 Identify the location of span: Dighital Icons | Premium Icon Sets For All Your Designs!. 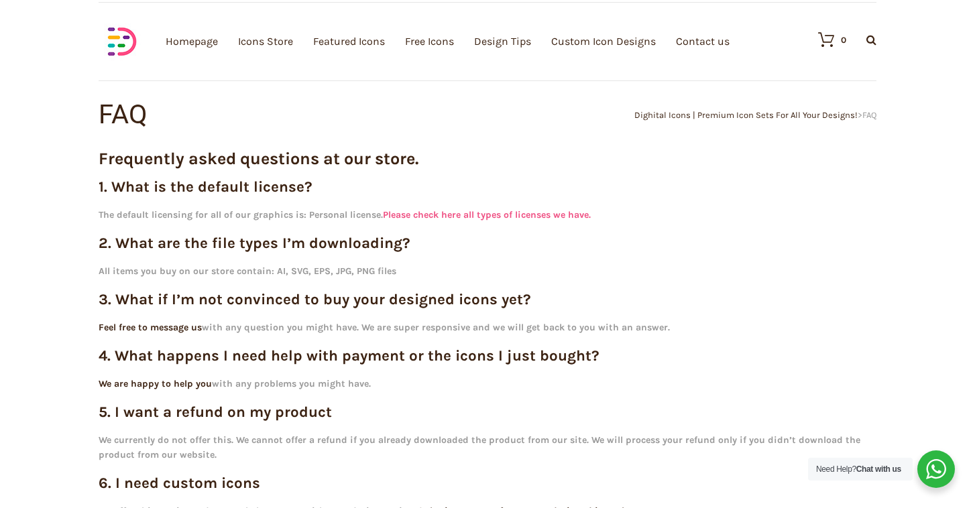
(746, 115).